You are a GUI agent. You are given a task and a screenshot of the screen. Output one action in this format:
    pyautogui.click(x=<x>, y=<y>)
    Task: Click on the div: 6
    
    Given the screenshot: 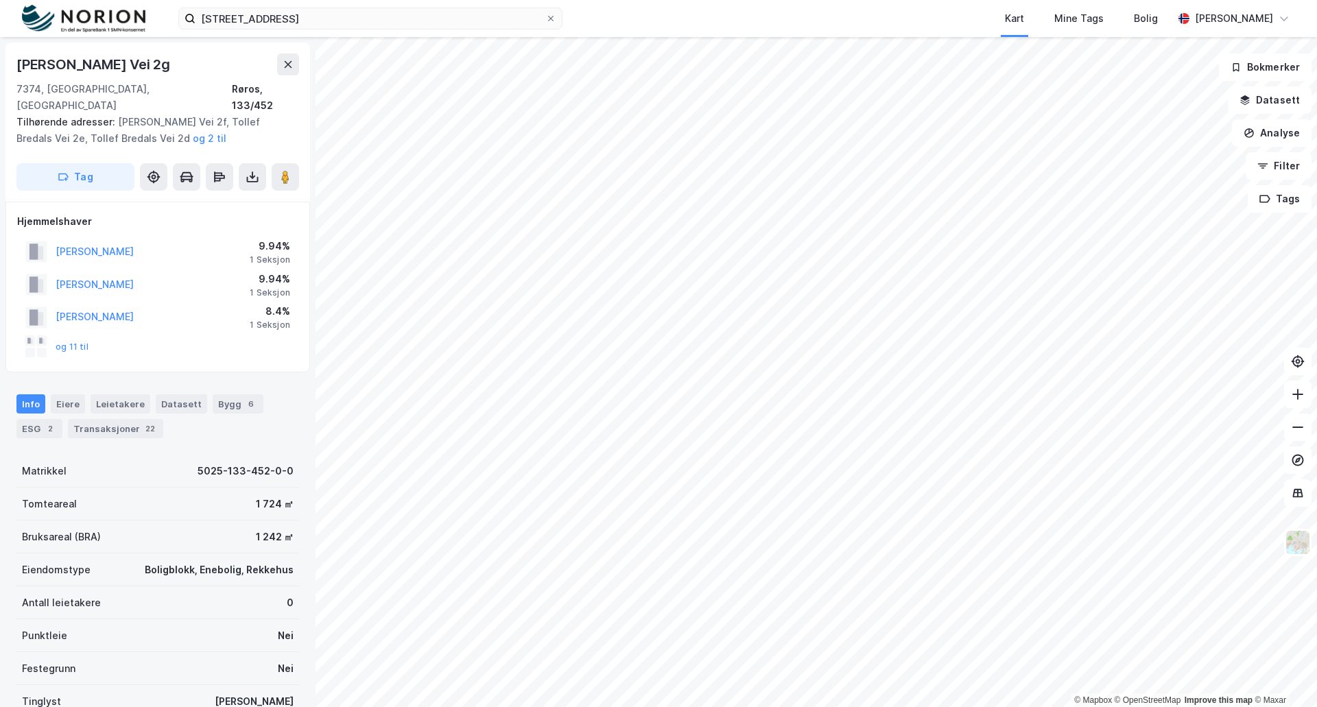 What is the action you would take?
    pyautogui.click(x=251, y=404)
    